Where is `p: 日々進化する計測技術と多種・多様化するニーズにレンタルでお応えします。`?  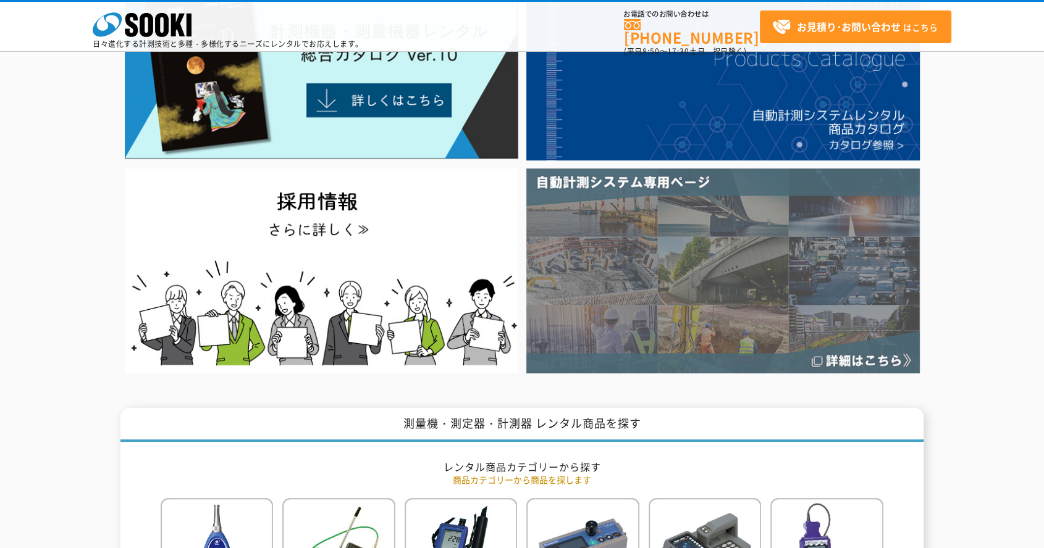 p: 日々進化する計測技術と多種・多様化するニーズにレンタルでお応えします。 is located at coordinates (228, 44).